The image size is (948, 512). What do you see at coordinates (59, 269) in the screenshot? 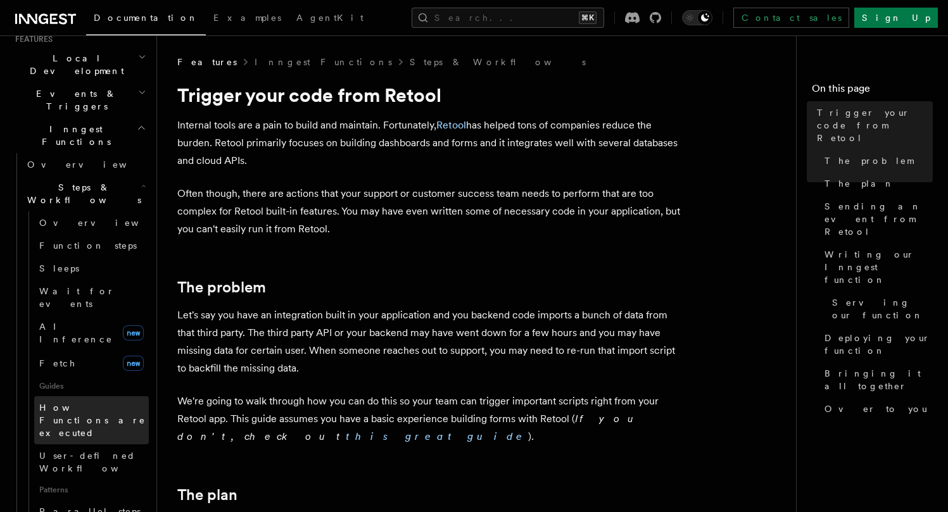
I see `span: Sleeps` at bounding box center [59, 269].